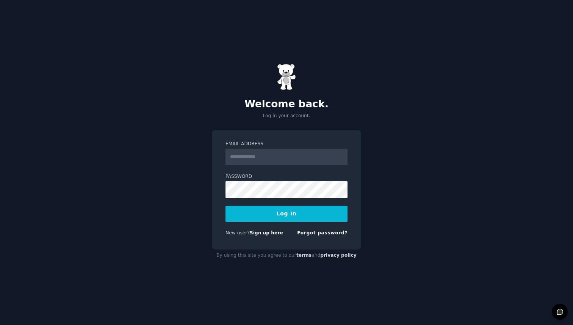 The height and width of the screenshot is (325, 573). I want to click on h2: Welcome back., so click(287, 104).